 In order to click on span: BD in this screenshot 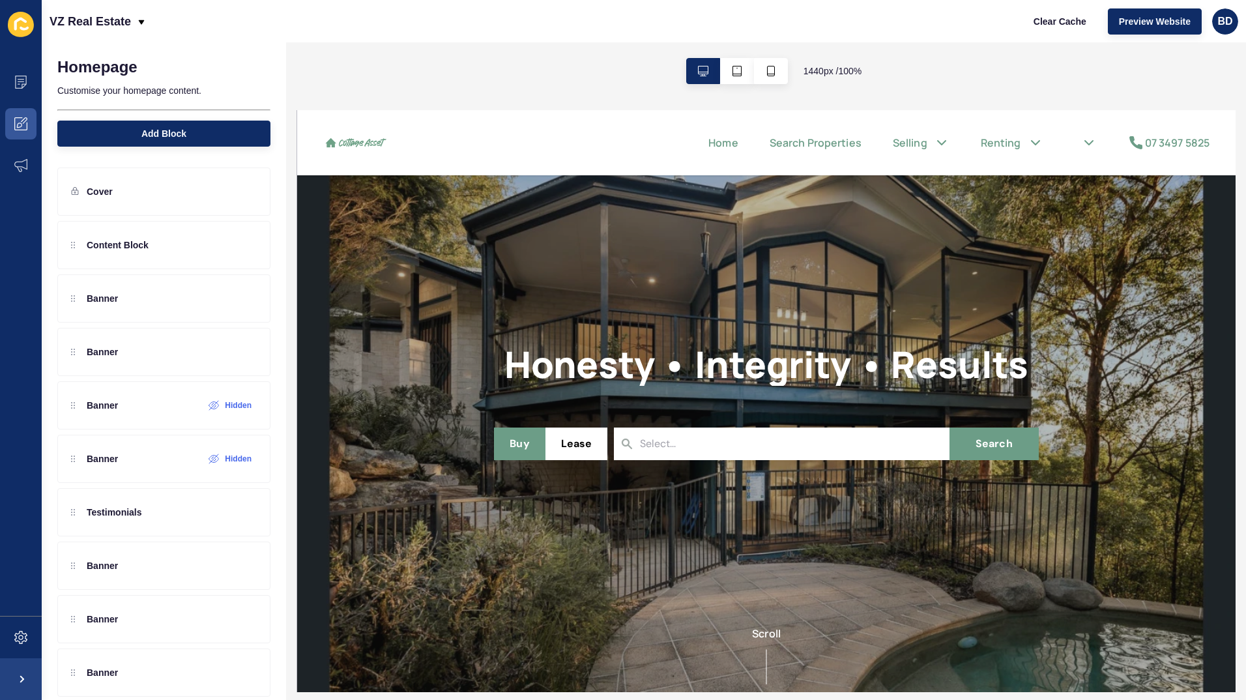, I will do `click(1225, 22)`.